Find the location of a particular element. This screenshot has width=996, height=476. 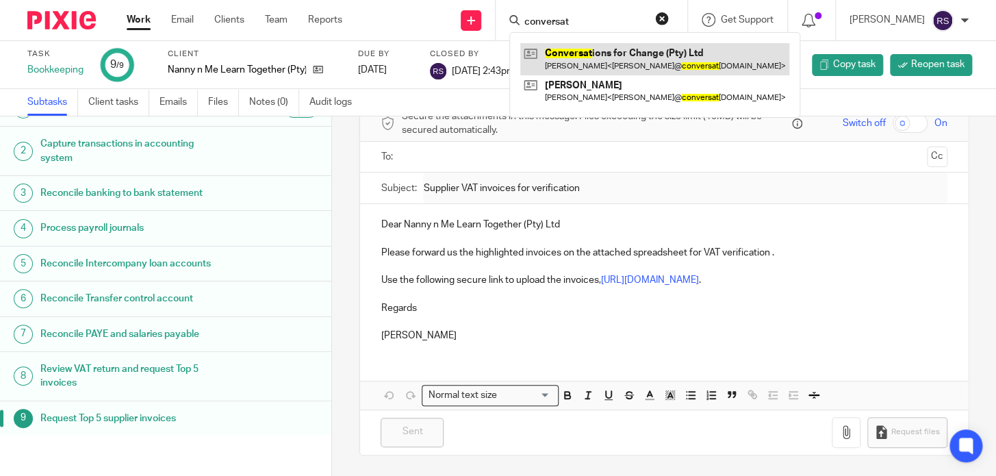

a: Files is located at coordinates (223, 102).